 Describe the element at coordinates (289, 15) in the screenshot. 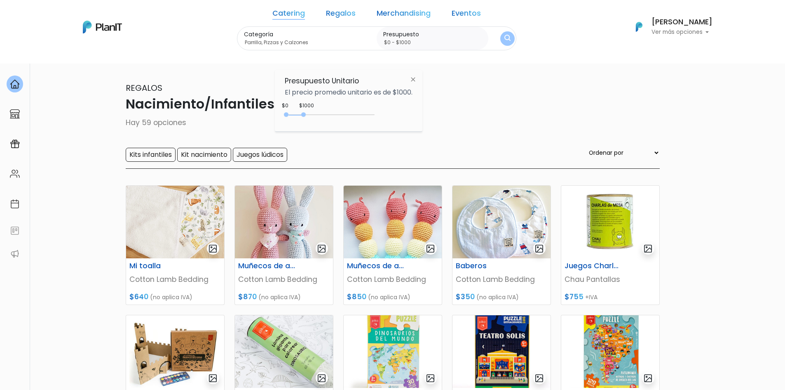

I see `a: Catering` at that location.